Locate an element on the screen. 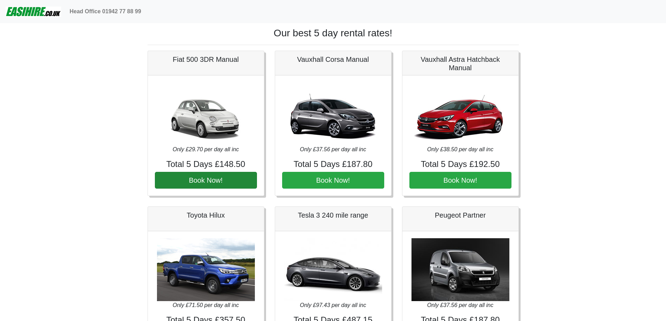  img: easihire_logo_small.png is located at coordinates (33, 12).